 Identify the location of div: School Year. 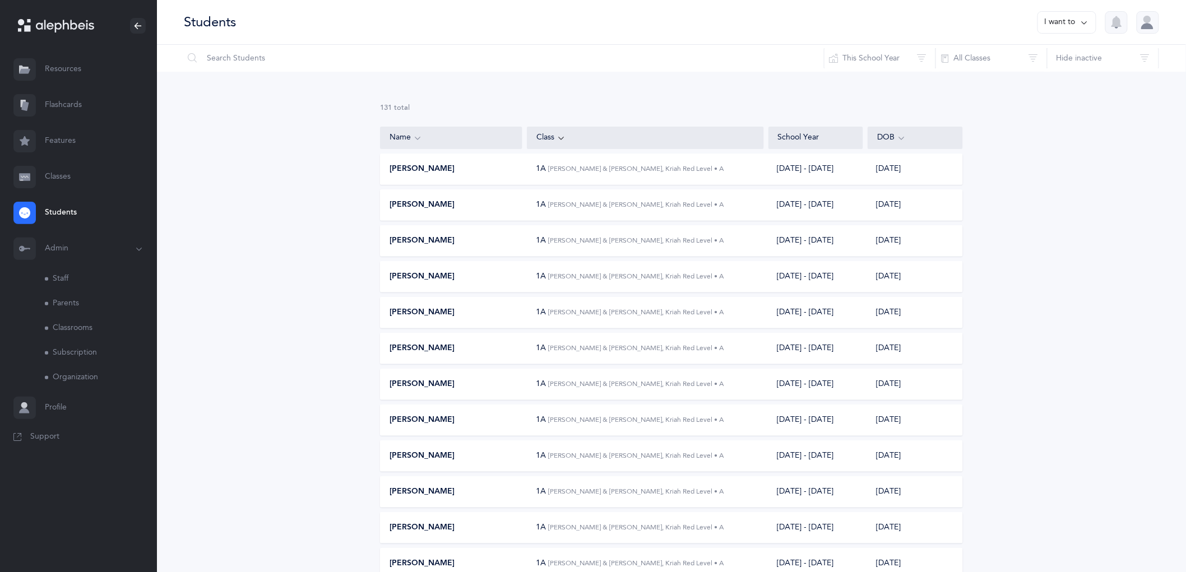
(816, 138).